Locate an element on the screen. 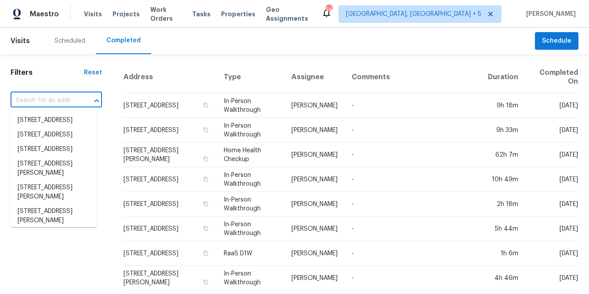  td: 1h 6m is located at coordinates (503, 253).